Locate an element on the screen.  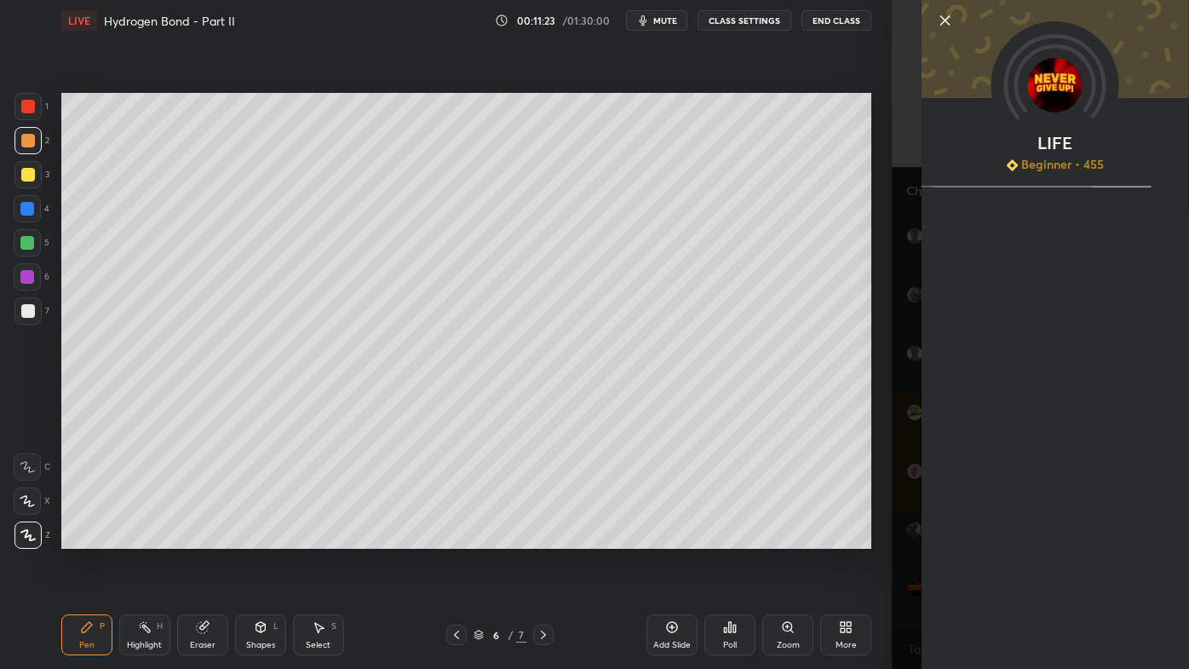
div: 4 is located at coordinates (32, 209).